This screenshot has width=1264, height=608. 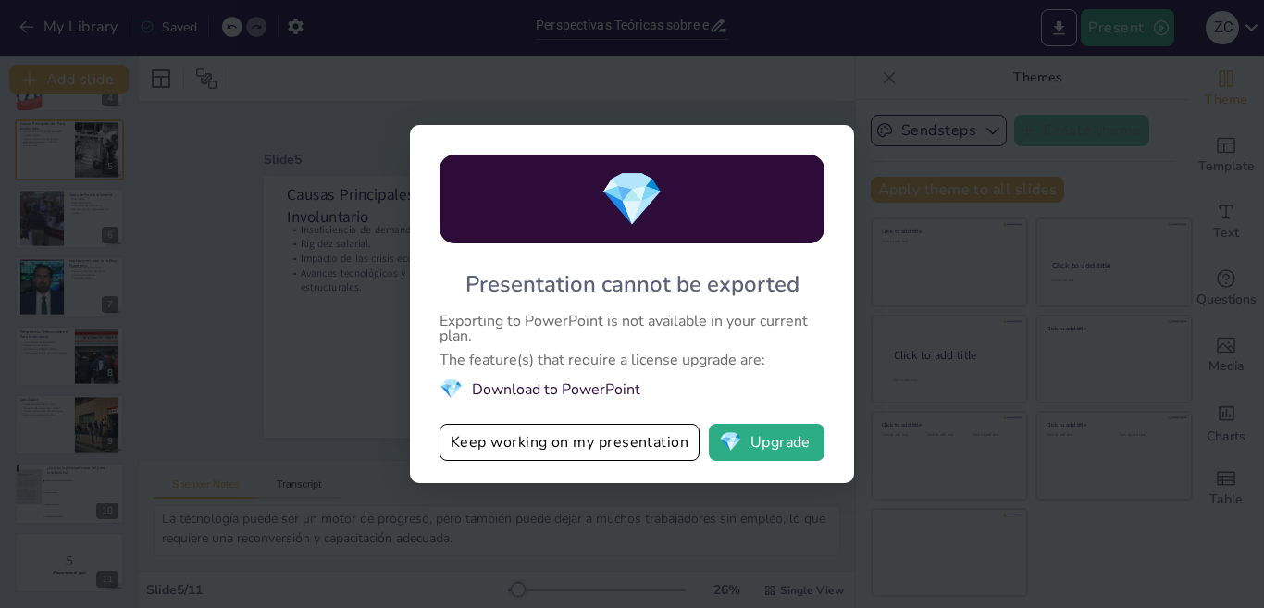 What do you see at coordinates (632, 389) in the screenshot?
I see `li: Download to PowerPoint` at bounding box center [632, 389].